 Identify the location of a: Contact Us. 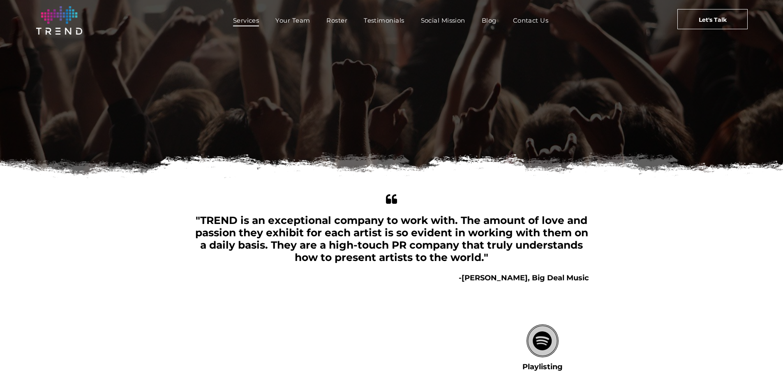
(531, 20).